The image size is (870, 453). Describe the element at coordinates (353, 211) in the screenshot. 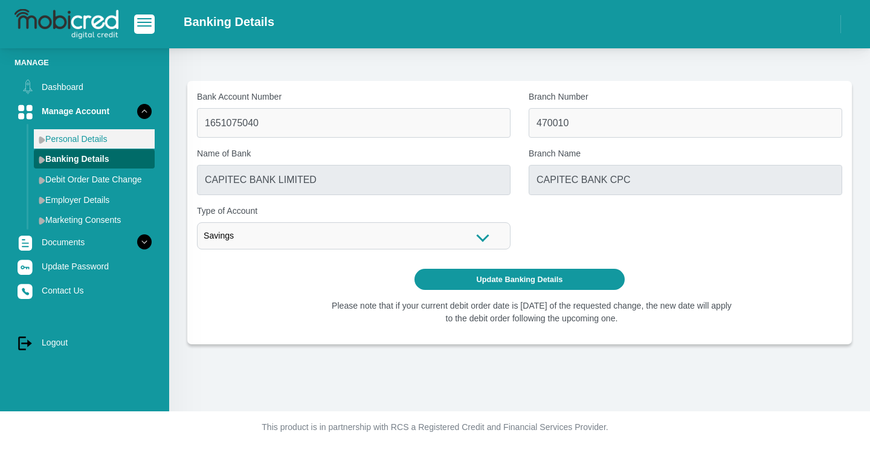

I see `label: Type of Account` at that location.